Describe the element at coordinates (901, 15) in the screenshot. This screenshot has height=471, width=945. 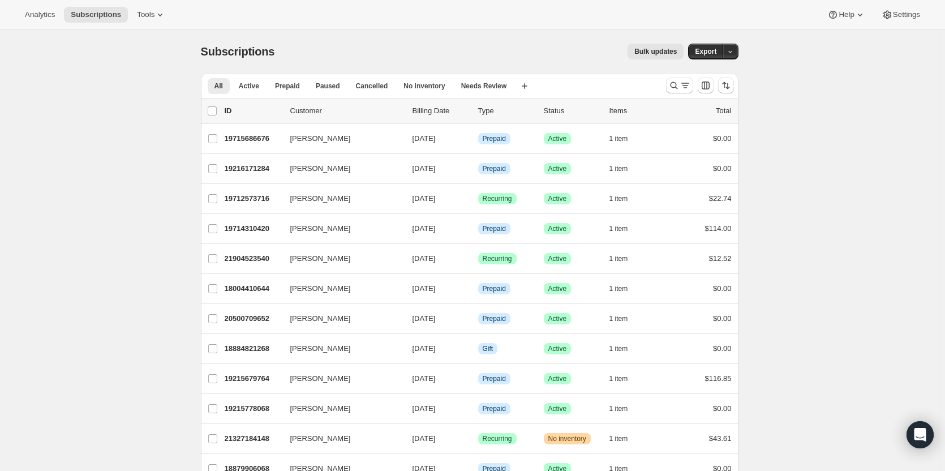
I see `button: Settings` at that location.